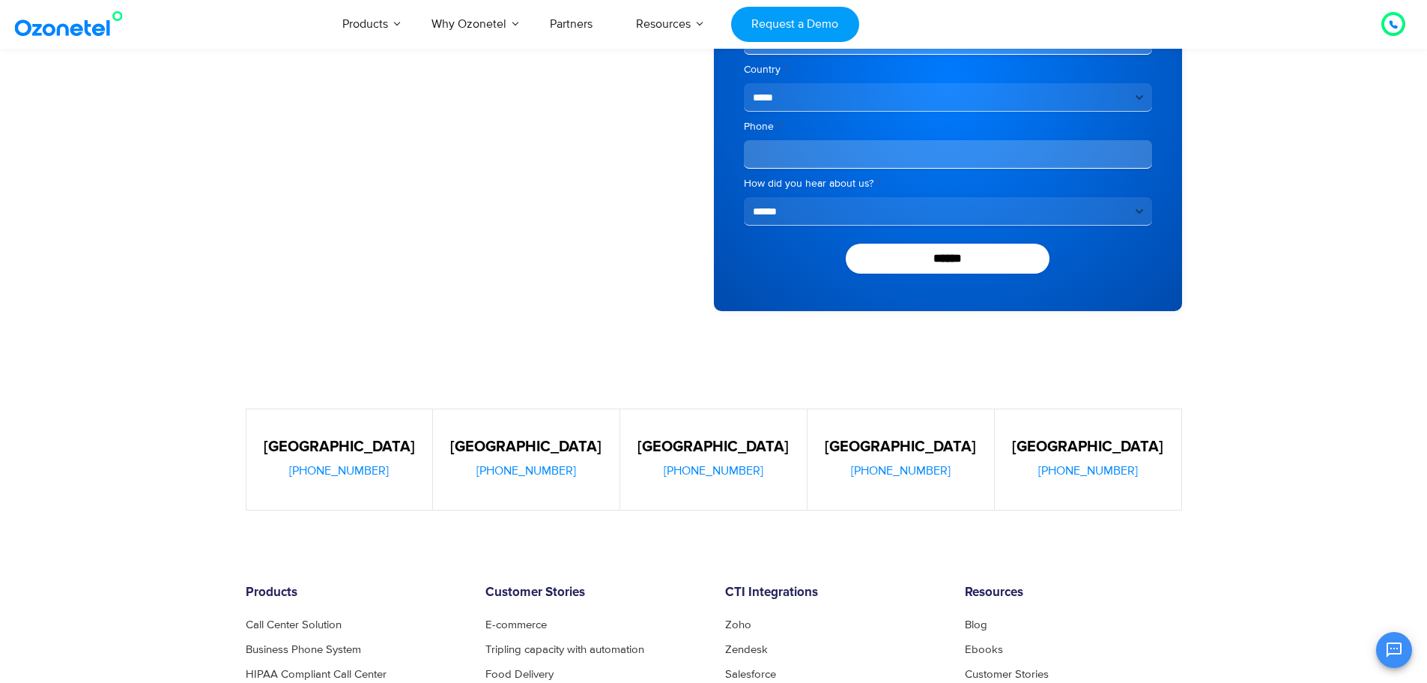 The height and width of the screenshot is (683, 1427). Describe the element at coordinates (354, 593) in the screenshot. I see `h6: Products` at that location.